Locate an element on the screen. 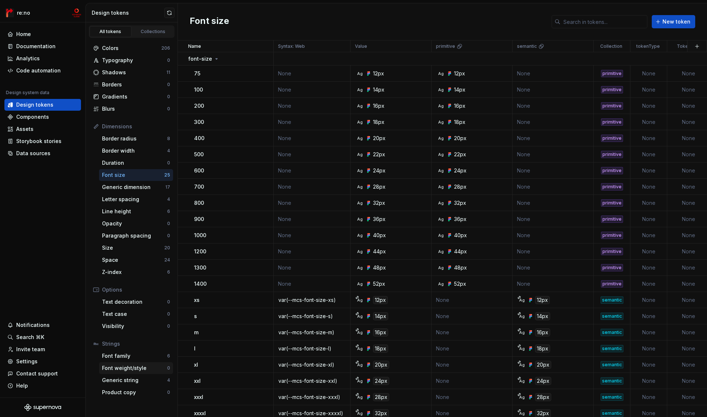 This screenshot has height=417, width=707. a: Line height6 is located at coordinates (136, 212).